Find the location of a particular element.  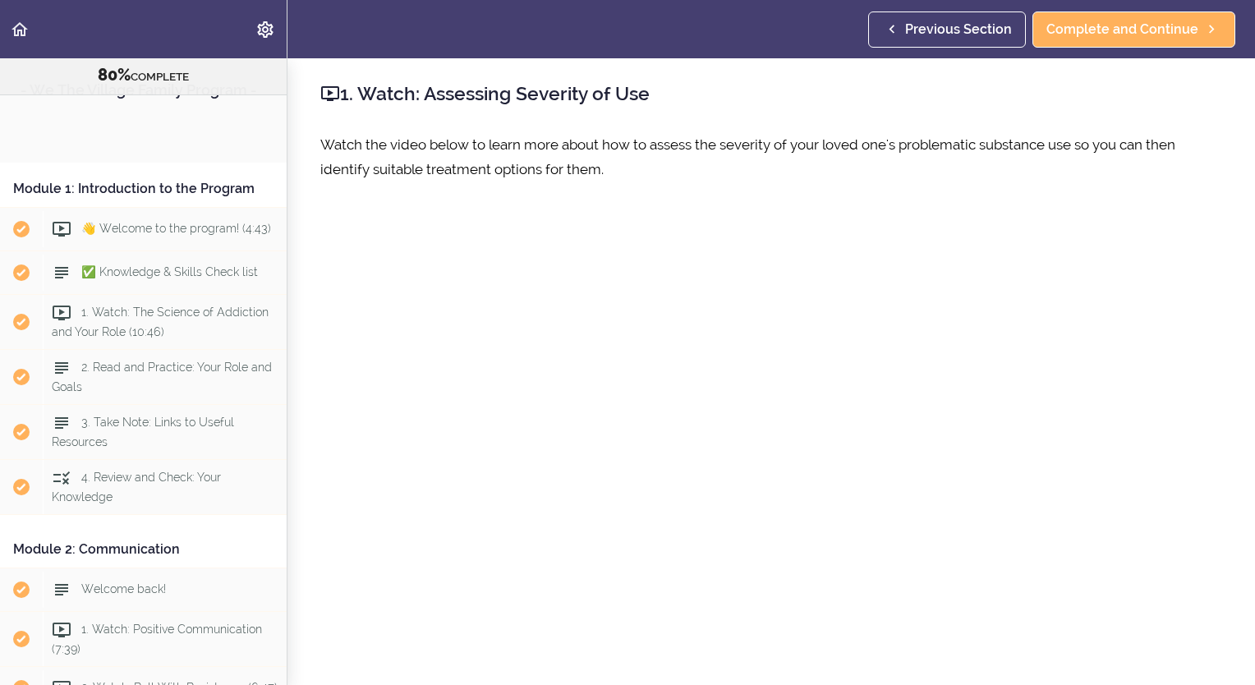

h2: 1. Watch: Assessing Severity of Use is located at coordinates (771, 94).